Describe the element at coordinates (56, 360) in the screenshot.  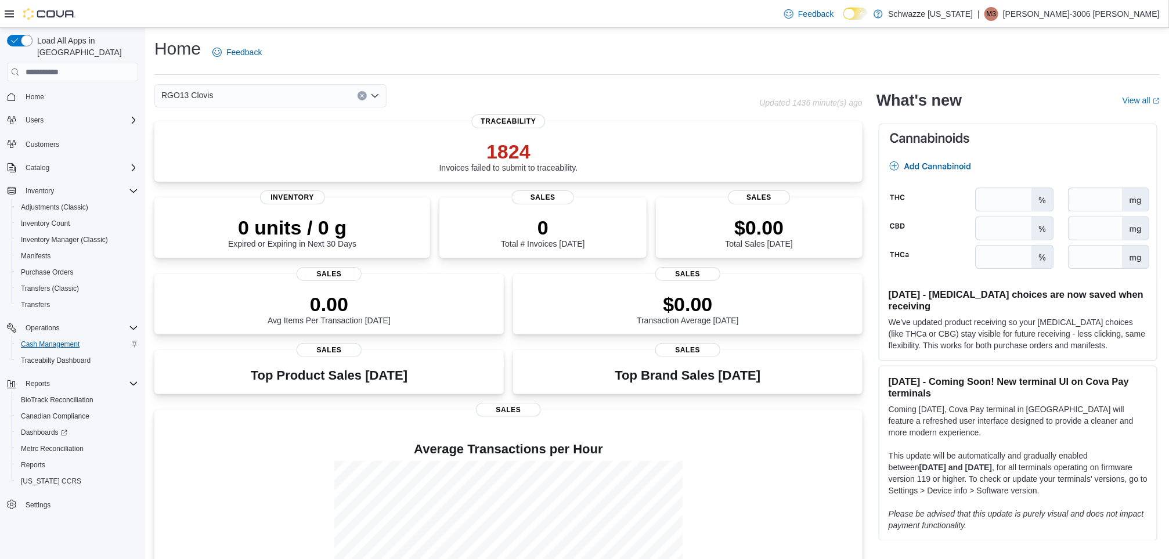
I see `a: Traceabilty Dashboard` at that location.